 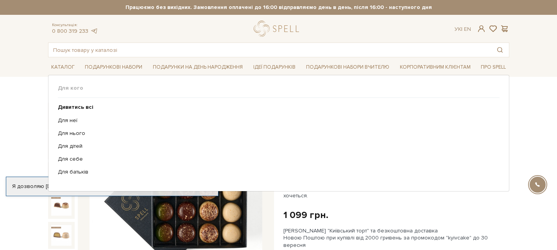 I want to click on div: 1 099 грн., so click(x=305, y=215).